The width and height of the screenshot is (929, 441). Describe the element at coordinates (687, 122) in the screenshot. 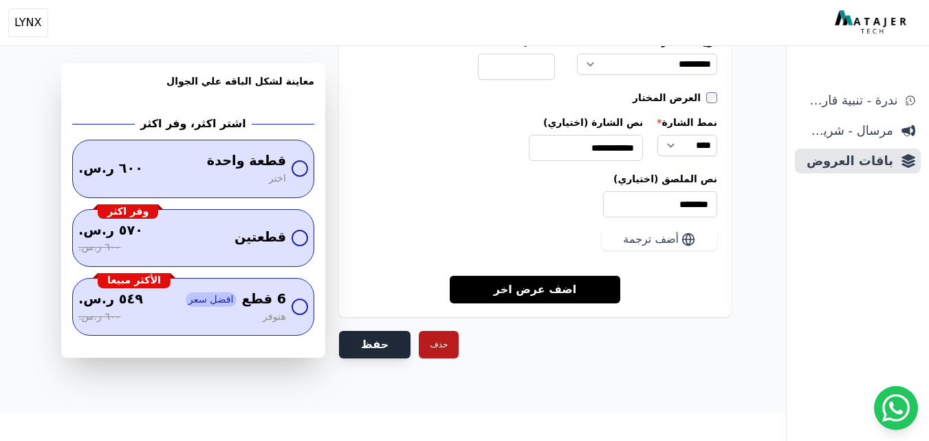

I see `label: نمط الشارة` at that location.